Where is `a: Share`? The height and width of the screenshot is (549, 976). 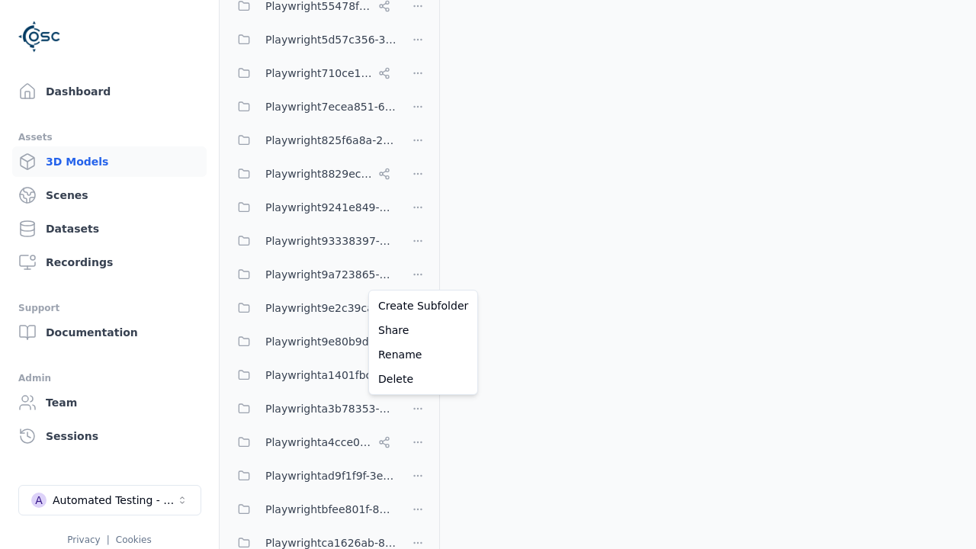
a: Share is located at coordinates (423, 330).